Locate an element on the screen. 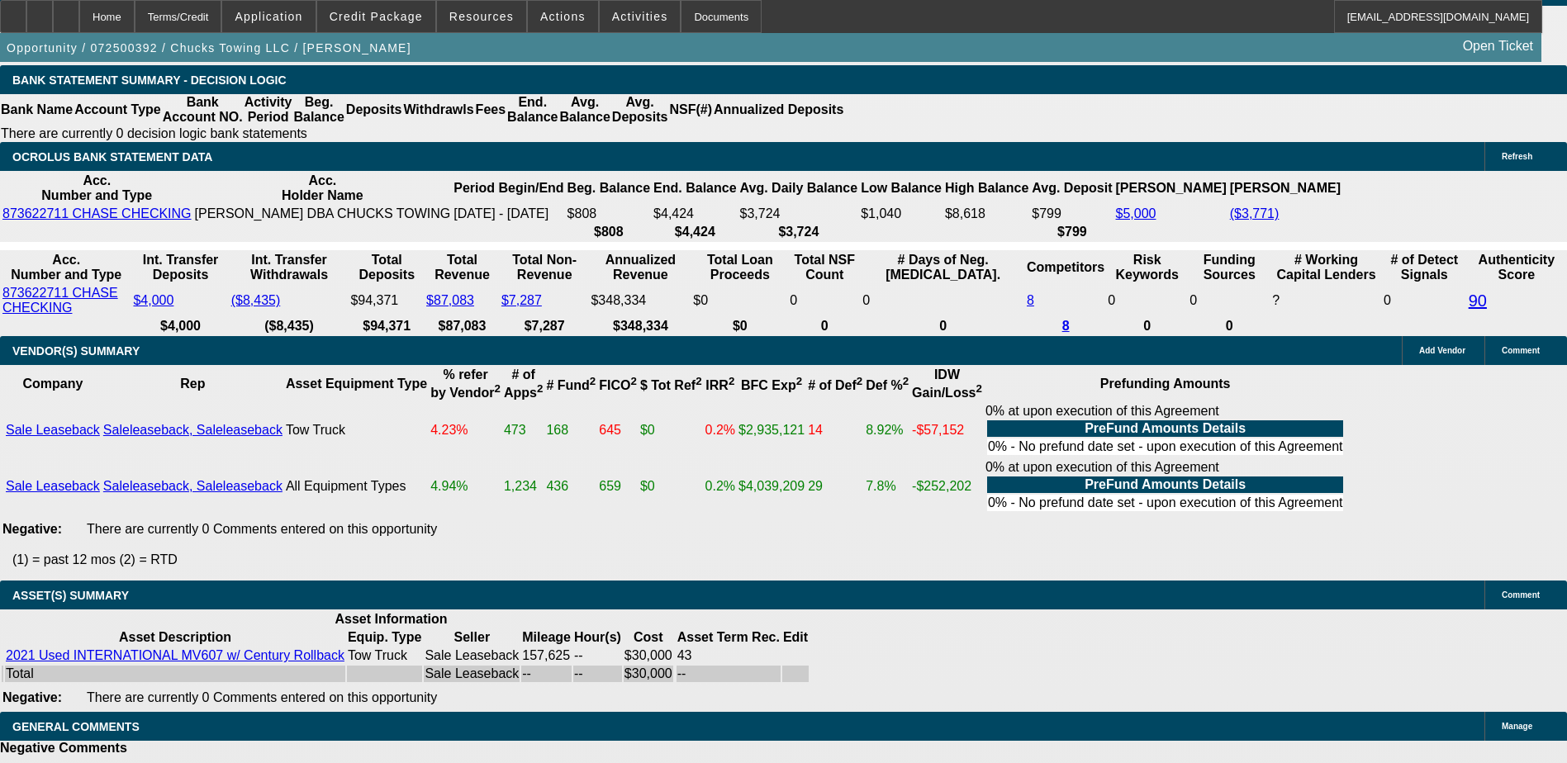  span: VENDOR(S) SUMMARY is located at coordinates (76, 351).